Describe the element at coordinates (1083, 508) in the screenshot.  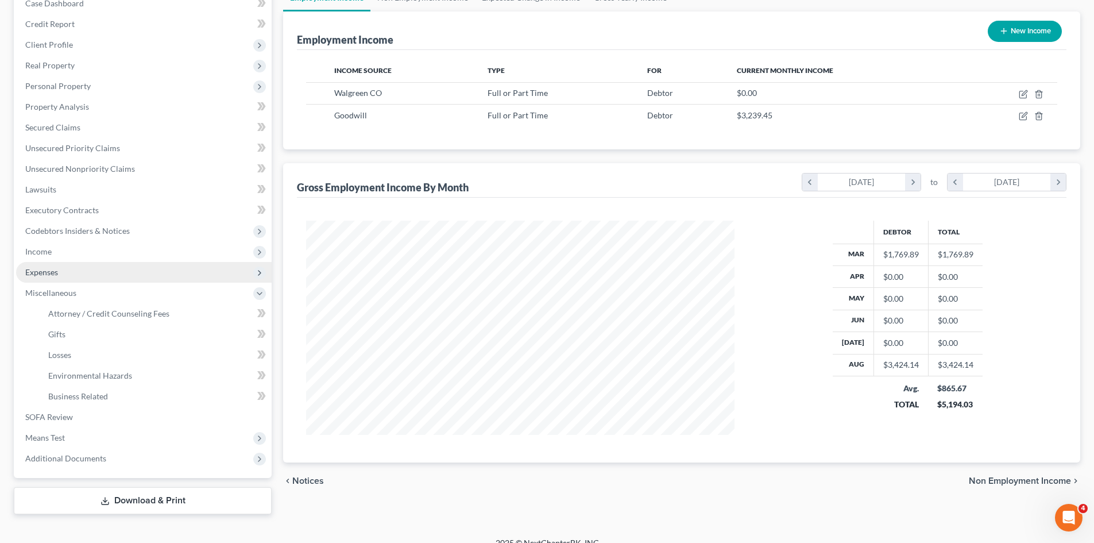
I see `span: 4` at that location.